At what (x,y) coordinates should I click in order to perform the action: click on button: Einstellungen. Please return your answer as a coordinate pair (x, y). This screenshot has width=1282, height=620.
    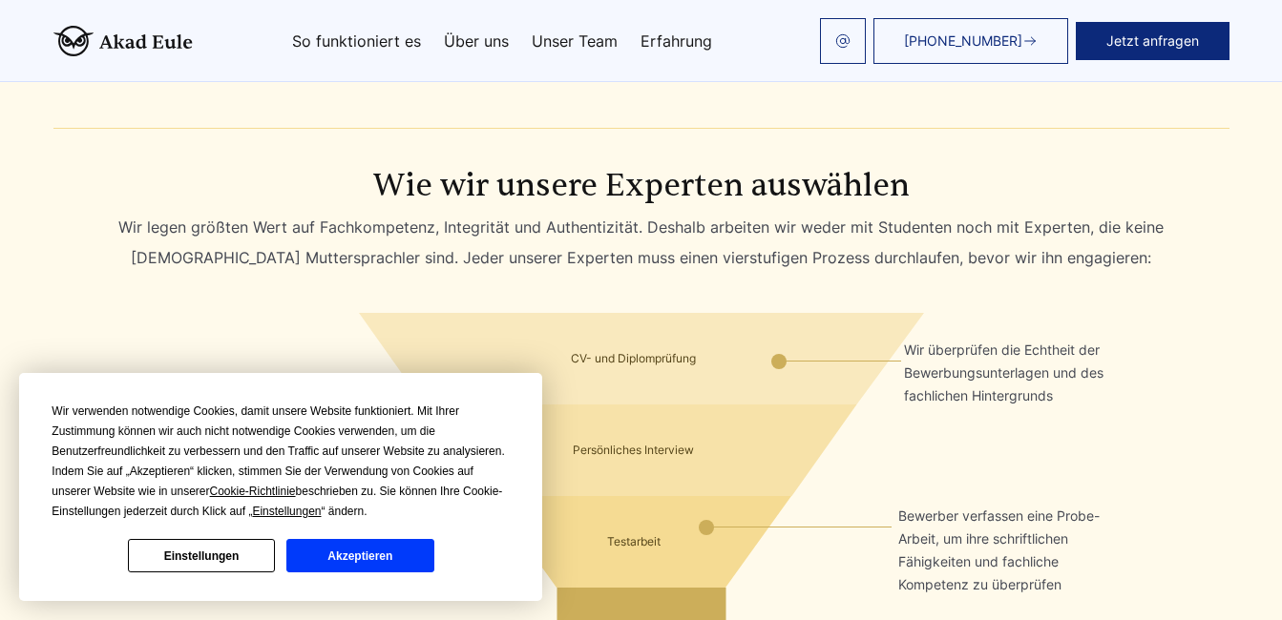
    Looking at the image, I should click on (201, 555).